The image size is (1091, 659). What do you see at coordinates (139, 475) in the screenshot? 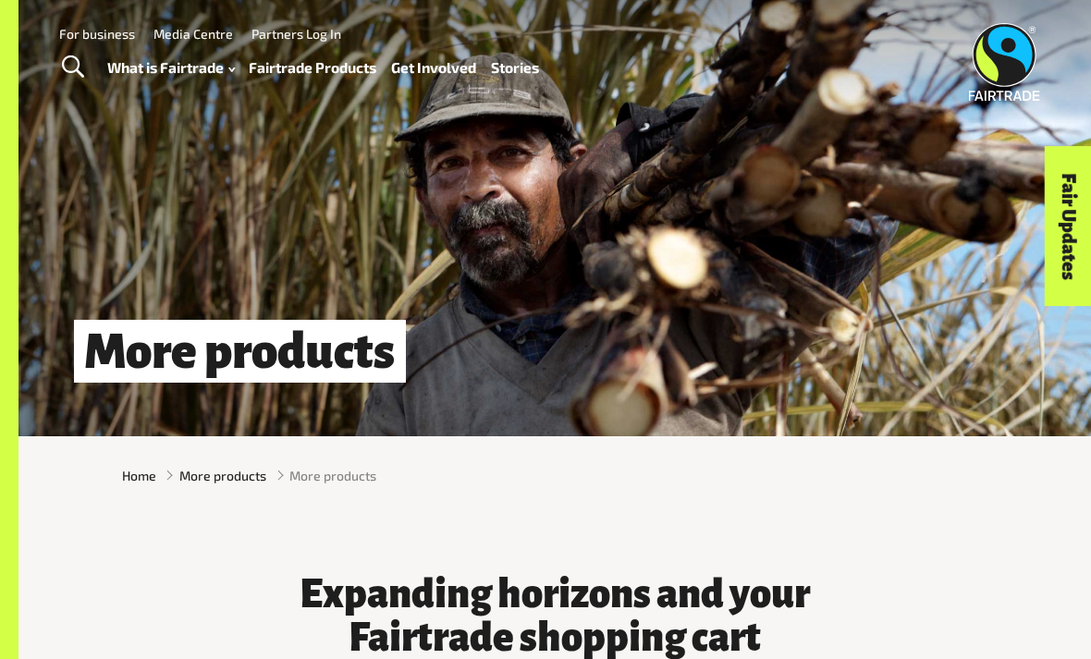
I see `span: Home` at bounding box center [139, 475].